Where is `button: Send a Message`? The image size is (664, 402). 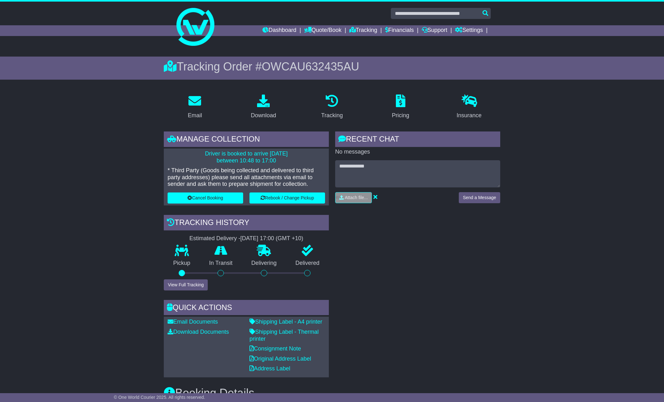 button: Send a Message is located at coordinates (479, 198).